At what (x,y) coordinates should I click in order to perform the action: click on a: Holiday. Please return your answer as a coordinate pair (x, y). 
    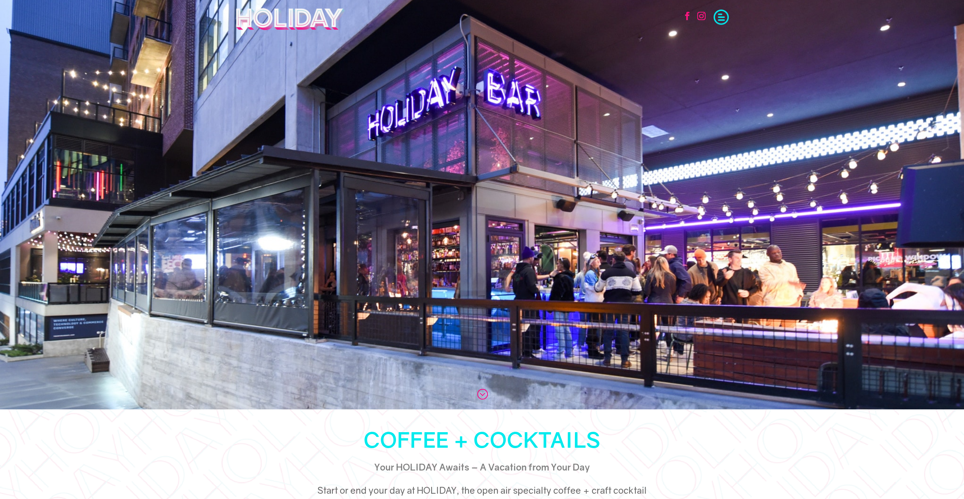
    Looking at the image, I should click on (290, 28).